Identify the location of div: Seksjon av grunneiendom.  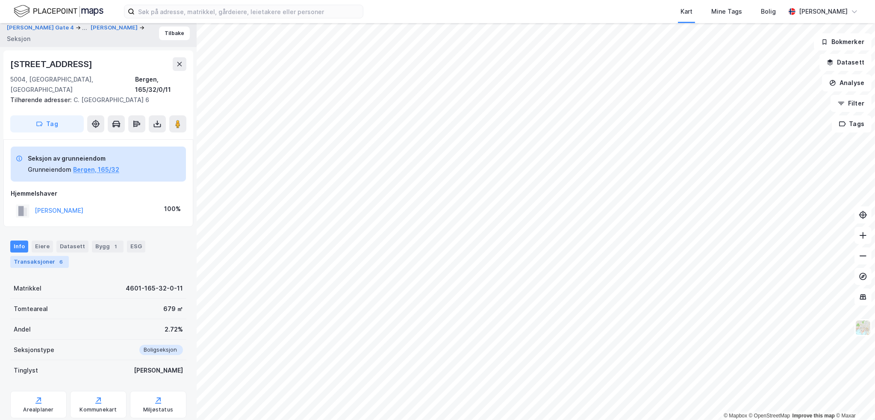
(74, 159).